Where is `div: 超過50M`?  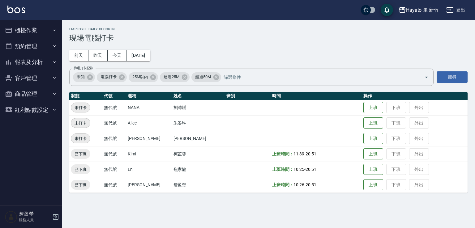 div: 超過50M is located at coordinates (206, 77).